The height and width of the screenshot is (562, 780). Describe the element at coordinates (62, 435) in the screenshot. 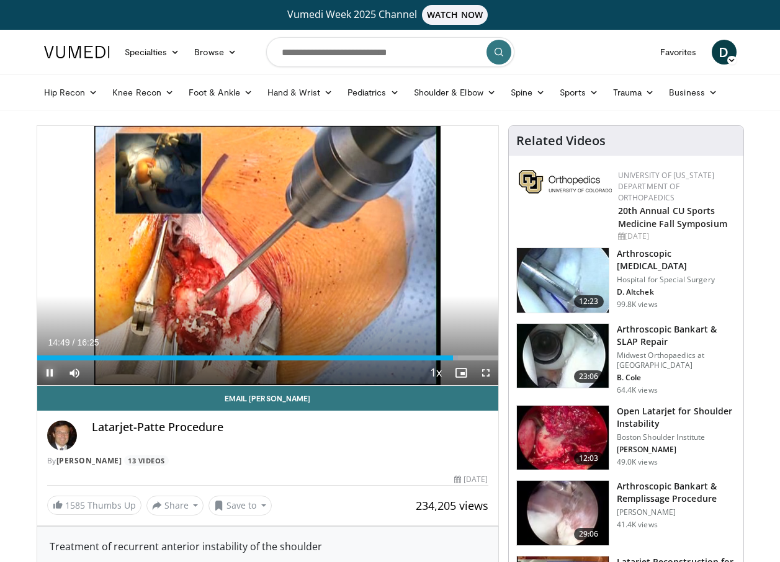

I see `img: Avatar` at that location.